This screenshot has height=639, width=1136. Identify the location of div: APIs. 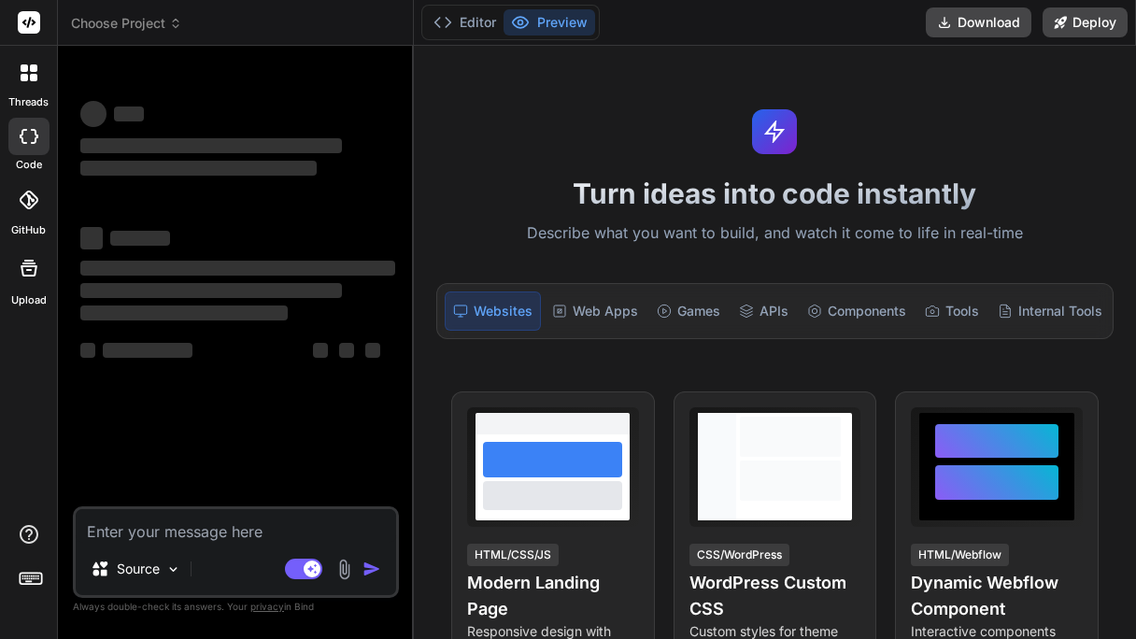
(763, 311).